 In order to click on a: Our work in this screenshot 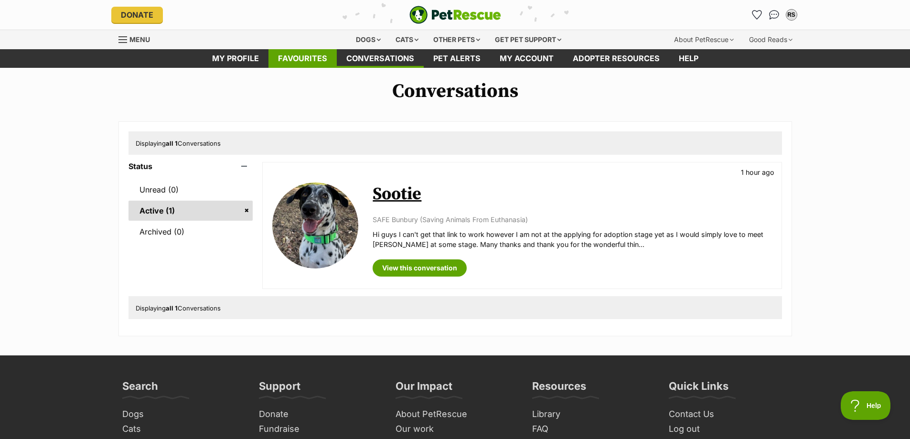, I will do `click(455, 429)`.